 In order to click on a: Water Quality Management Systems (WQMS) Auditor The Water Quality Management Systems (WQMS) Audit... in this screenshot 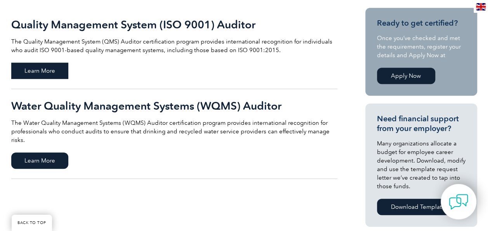, I will do `click(174, 134)`.